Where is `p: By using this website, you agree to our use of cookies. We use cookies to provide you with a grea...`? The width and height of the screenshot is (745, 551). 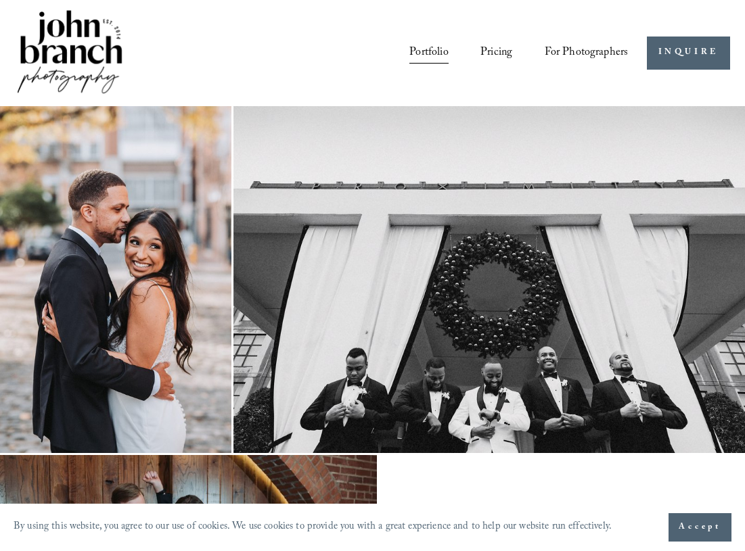 p: By using this website, you agree to our use of cookies. We use cookies to provide you with a grea... is located at coordinates (313, 527).